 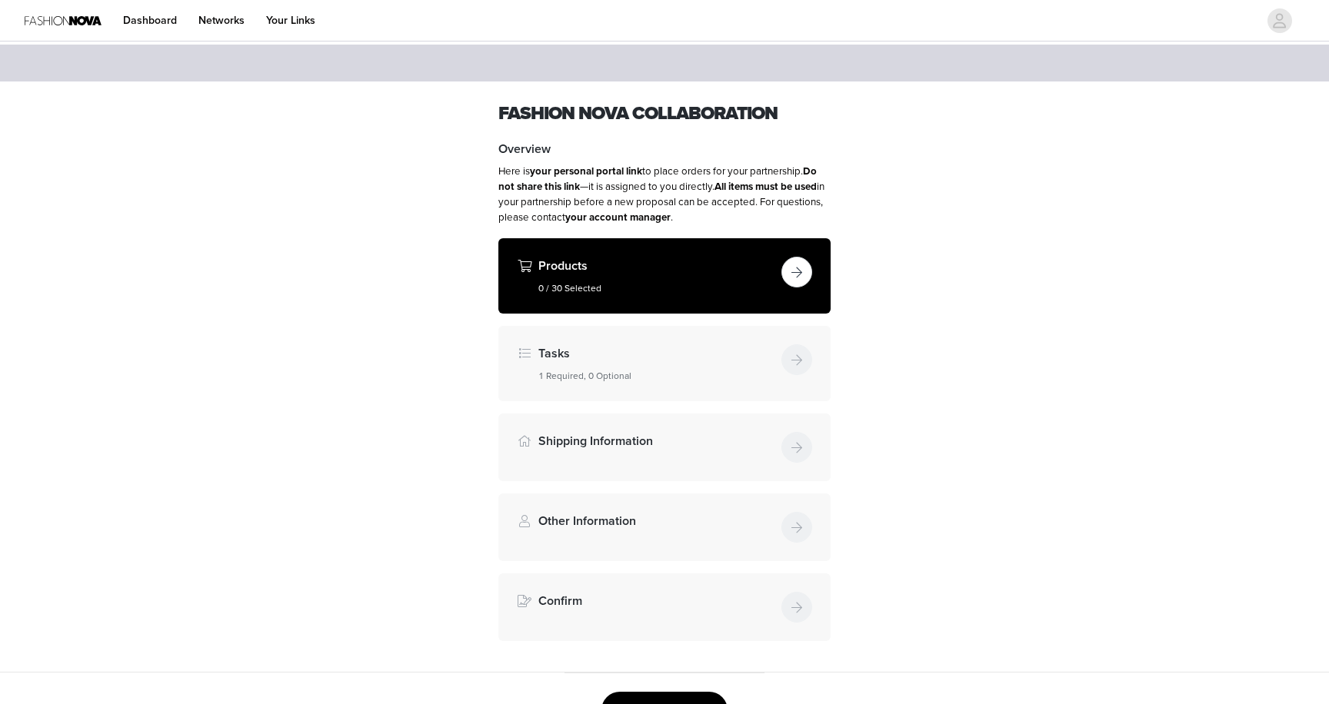 I want to click on h1: Fashion Nova Collaboration, so click(x=664, y=114).